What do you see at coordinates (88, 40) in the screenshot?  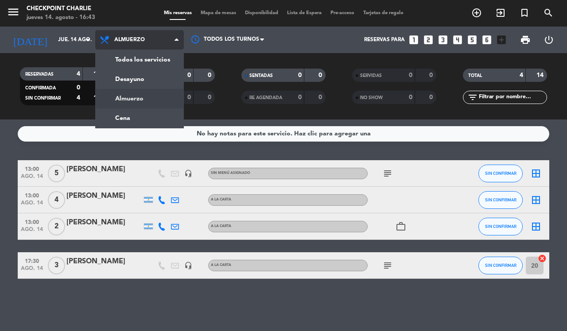 I see `i: arrow_drop_down` at bounding box center [88, 40].